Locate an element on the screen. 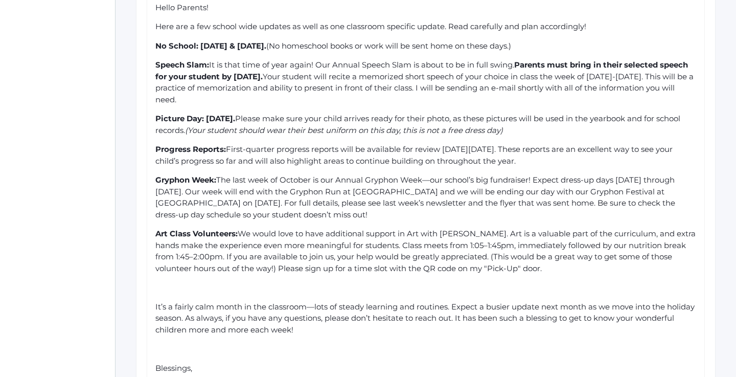  span: Please make sure your child arrives ready for their photo, as these pictures will be used in the ... is located at coordinates (419, 124).